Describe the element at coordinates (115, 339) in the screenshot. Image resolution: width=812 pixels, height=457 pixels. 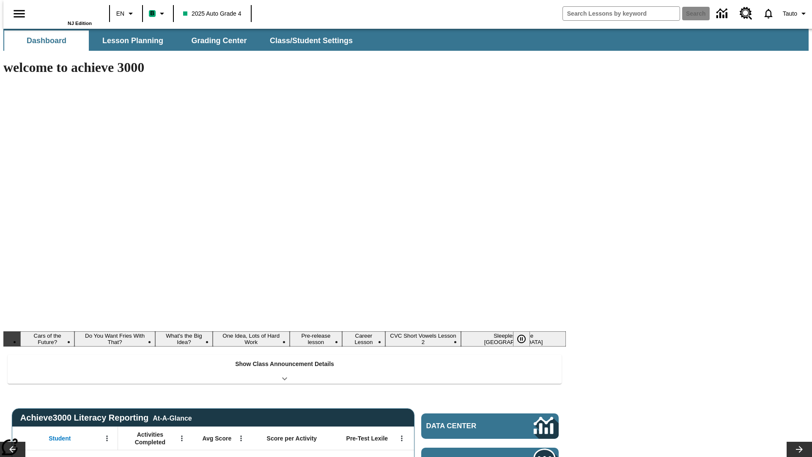
I see `button: Slide 2 Do You Want Fries With That?` at that location.